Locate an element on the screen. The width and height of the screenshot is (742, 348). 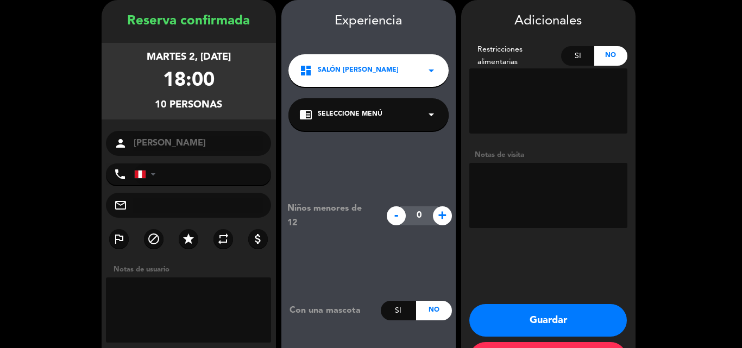
div: Restricciones alimentarias is located at coordinates (516, 56).